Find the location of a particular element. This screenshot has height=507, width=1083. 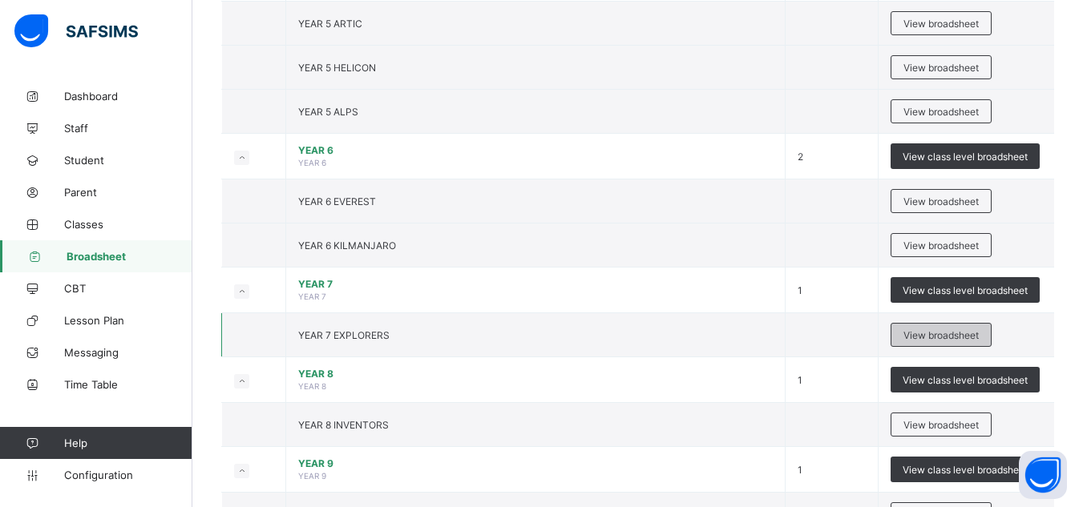

span: YEAR 5 HELICON is located at coordinates (337, 67).